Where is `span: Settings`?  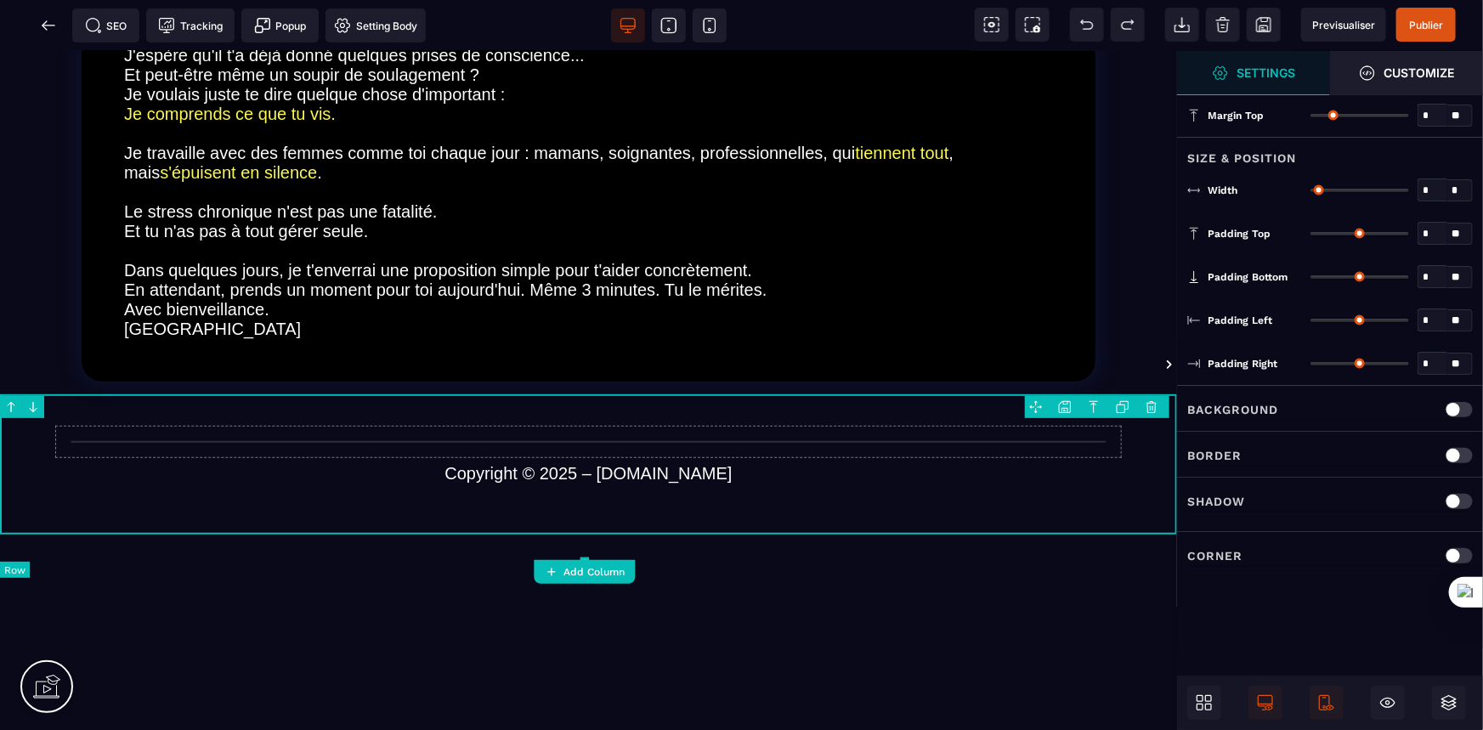
span: Settings is located at coordinates (1254, 73).